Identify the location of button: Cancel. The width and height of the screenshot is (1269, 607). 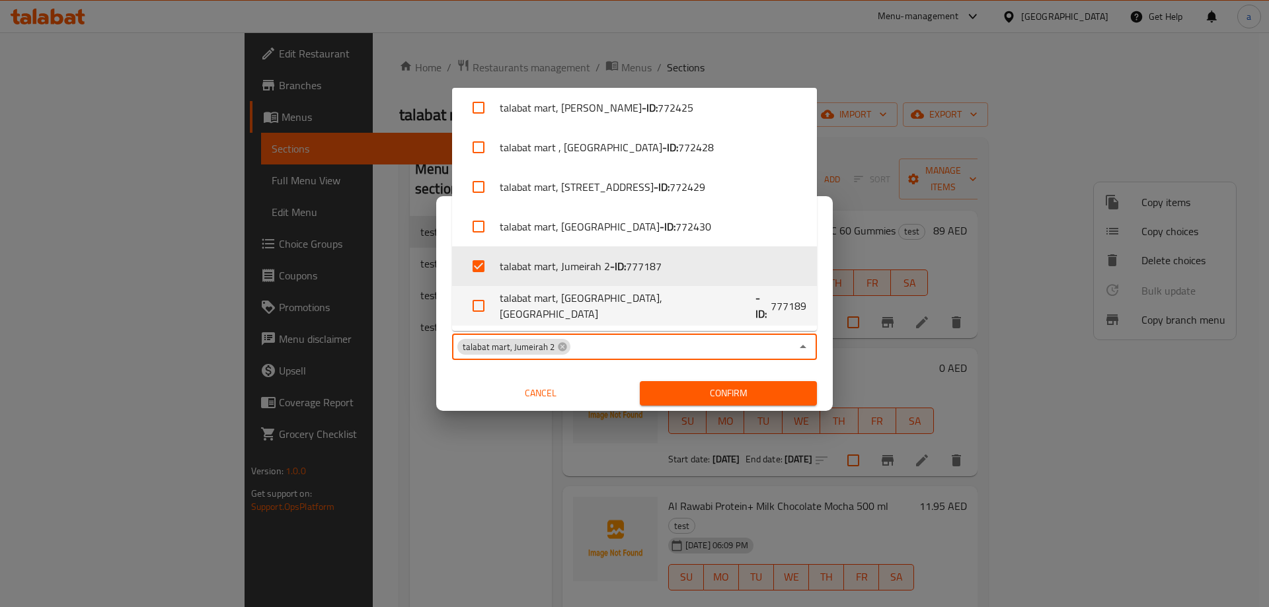
(541, 393).